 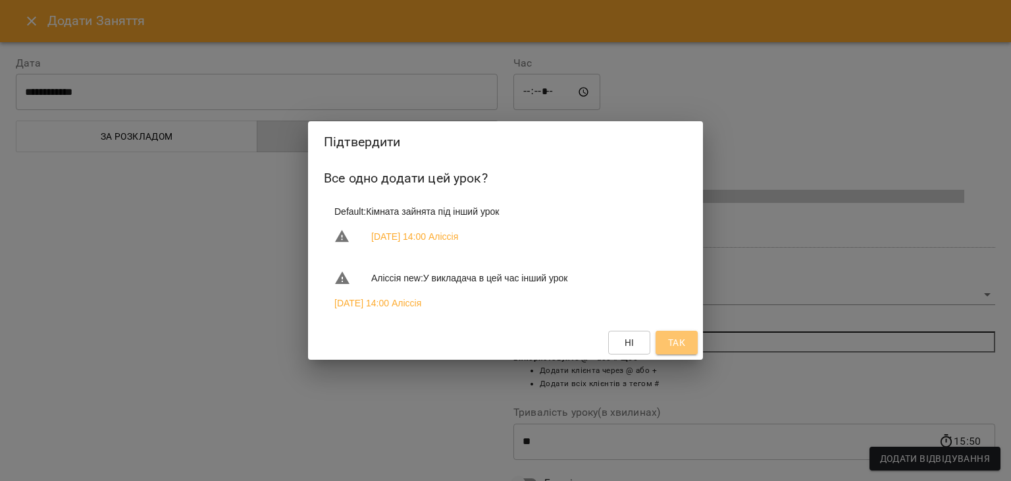 I want to click on li: Default : Кімната зайнята під інший урок, so click(x=506, y=211).